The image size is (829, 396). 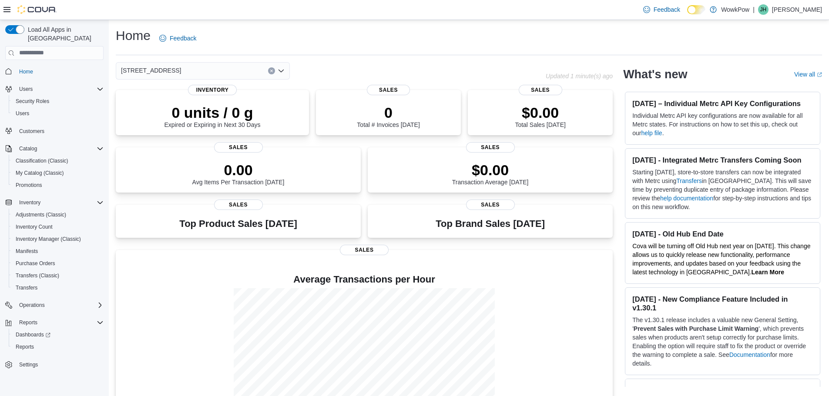 What do you see at coordinates (655, 74) in the screenshot?
I see `h2: What's new` at bounding box center [655, 74].